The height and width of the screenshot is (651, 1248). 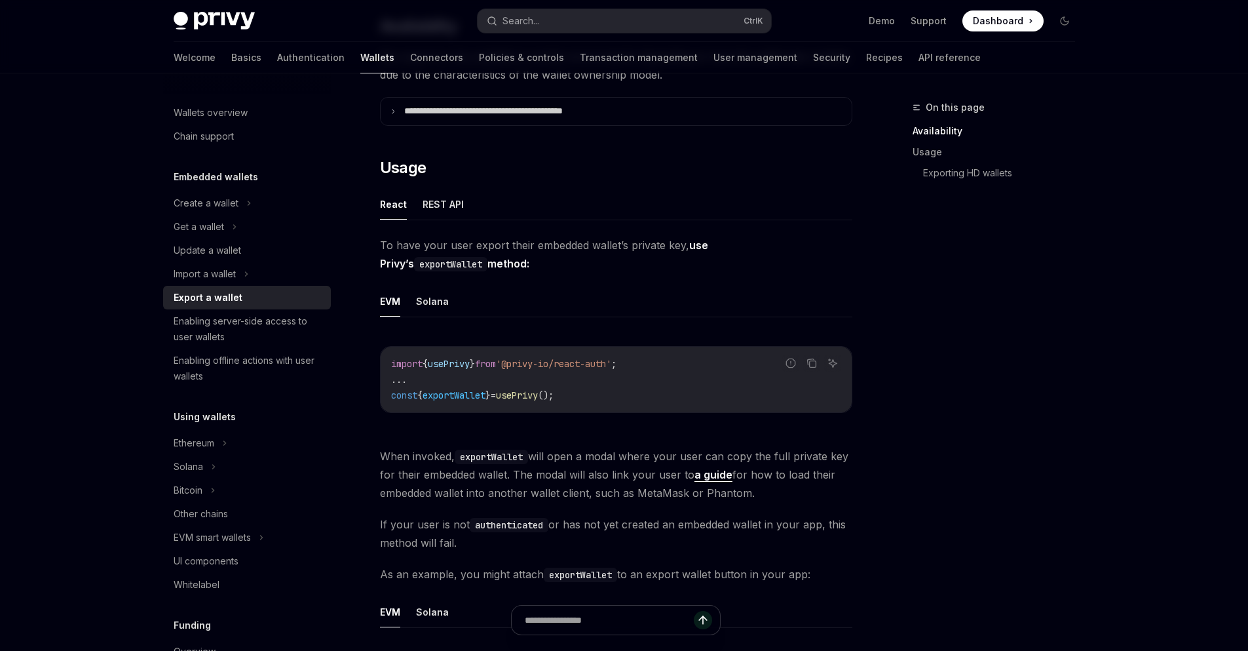 What do you see at coordinates (509, 525) in the screenshot?
I see `code: authenticated` at bounding box center [509, 525].